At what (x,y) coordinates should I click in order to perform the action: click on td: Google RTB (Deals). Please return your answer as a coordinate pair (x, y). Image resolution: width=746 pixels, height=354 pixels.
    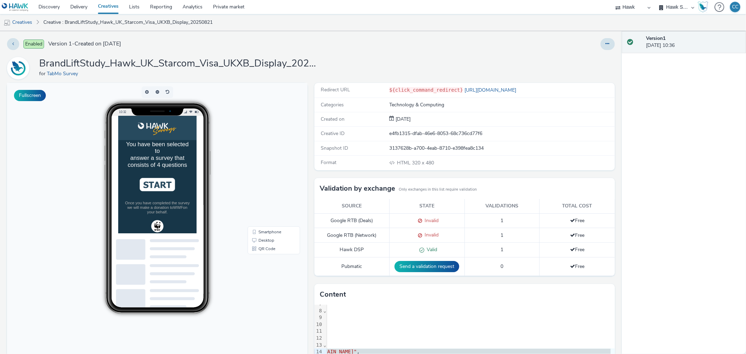
    Looking at the image, I should click on (352, 221).